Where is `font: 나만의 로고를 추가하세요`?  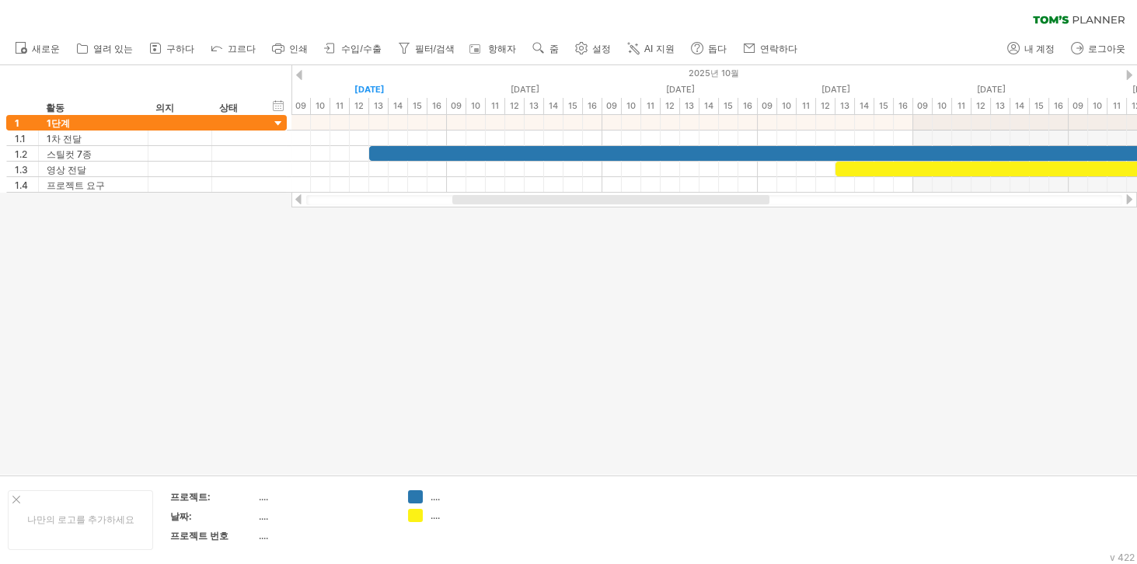 font: 나만의 로고를 추가하세요 is located at coordinates (81, 519).